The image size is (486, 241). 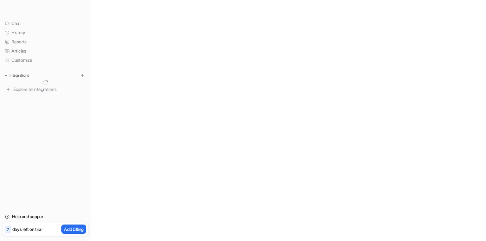 I want to click on a: History, so click(x=45, y=33).